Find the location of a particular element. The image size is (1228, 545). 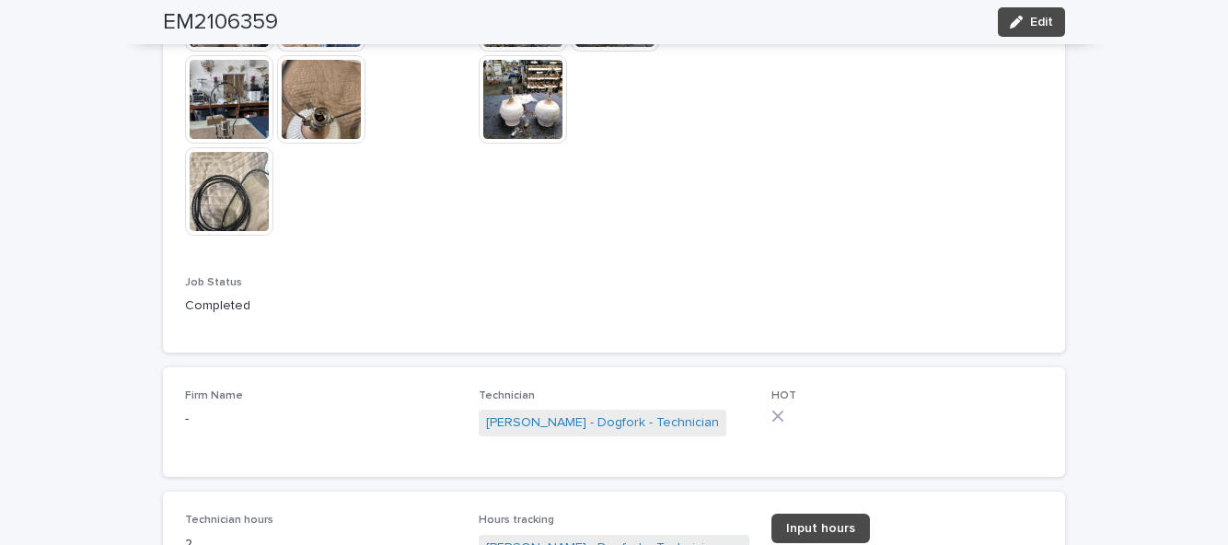

a: Input hours is located at coordinates (820, 529).